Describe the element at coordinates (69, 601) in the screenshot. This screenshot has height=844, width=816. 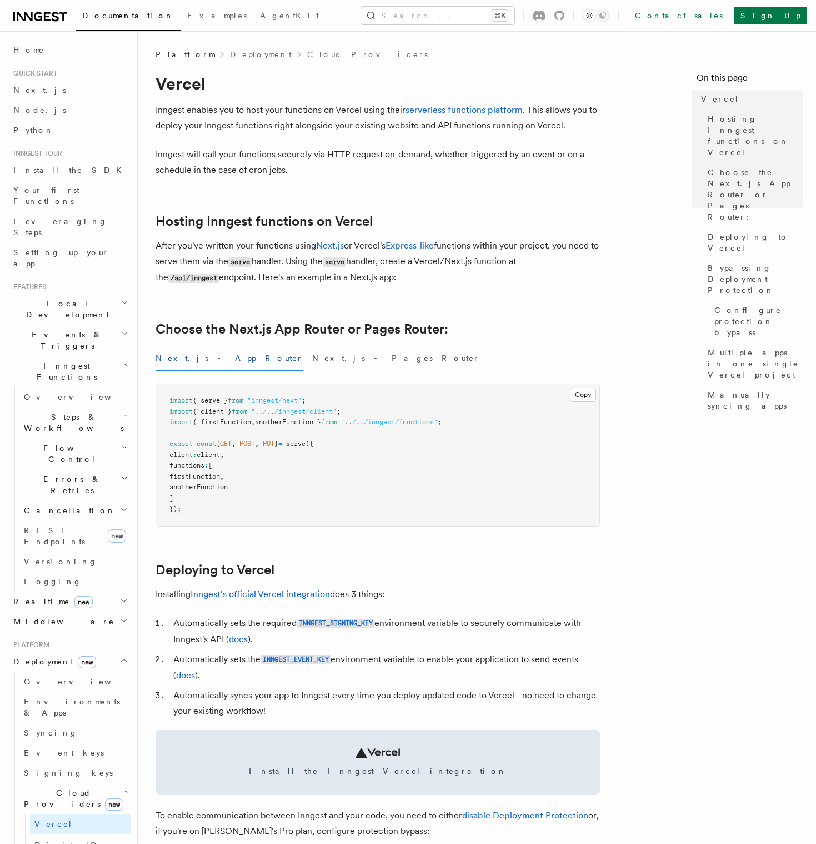
I see `button: Realtimenew` at that location.